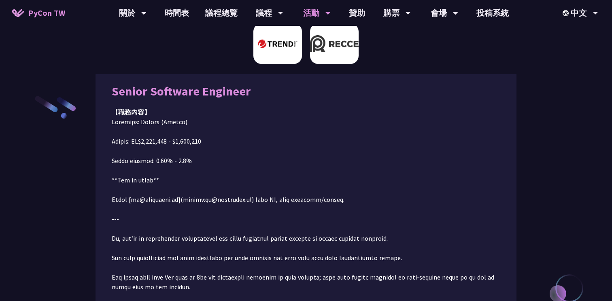 The height and width of the screenshot is (301, 612). Describe the element at coordinates (566, 13) in the screenshot. I see `img: Locale Icon` at that location.